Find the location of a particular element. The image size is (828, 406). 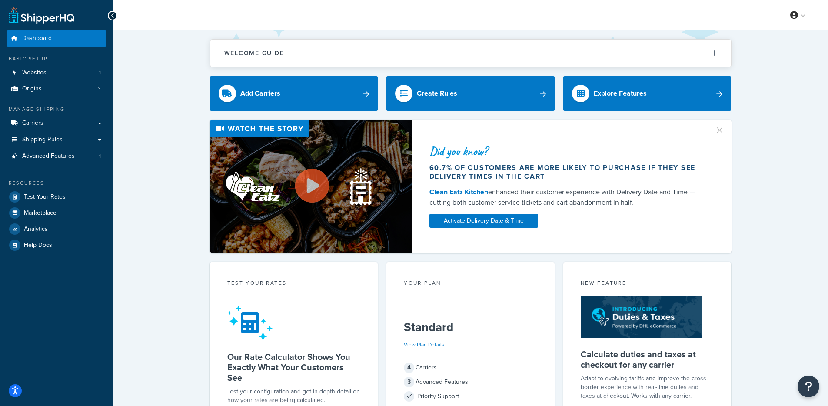

a: Dashboard is located at coordinates (57, 38).